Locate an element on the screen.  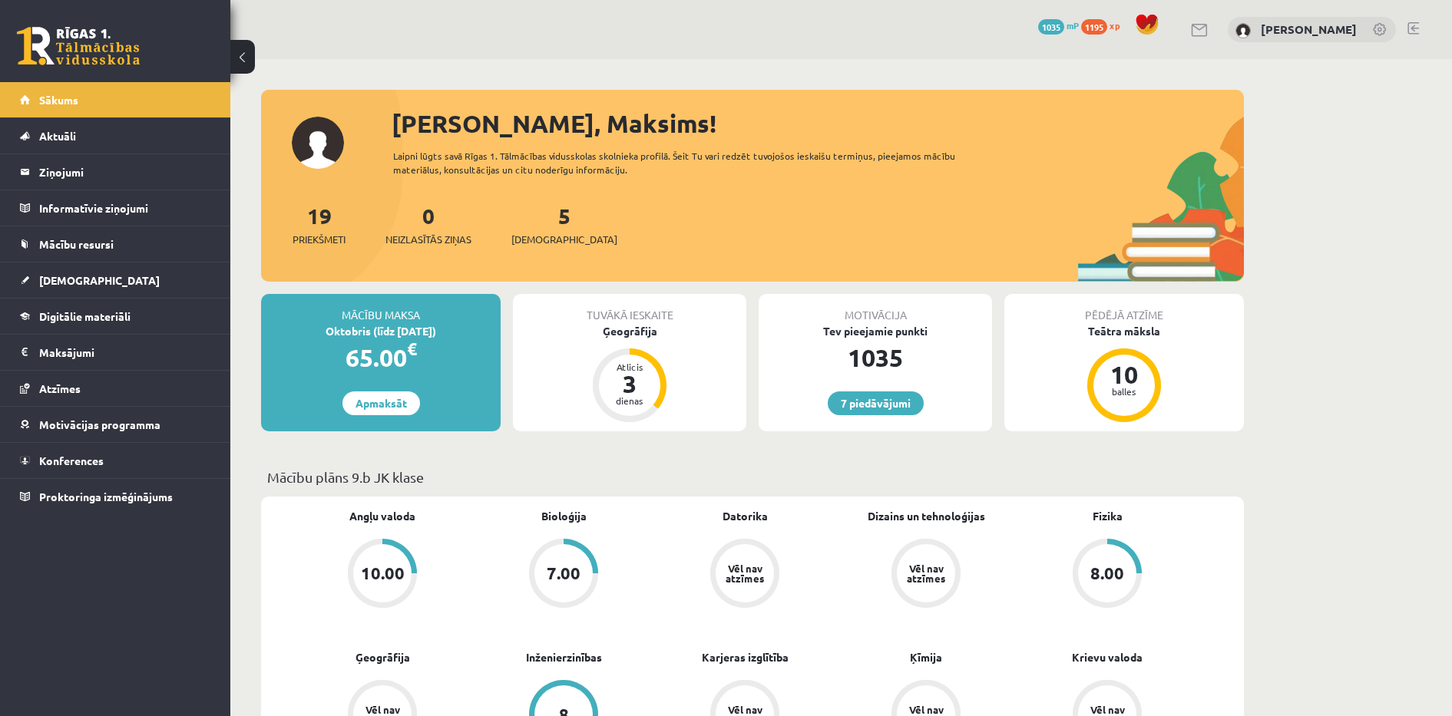
a: Krievu valoda is located at coordinates (1107, 657).